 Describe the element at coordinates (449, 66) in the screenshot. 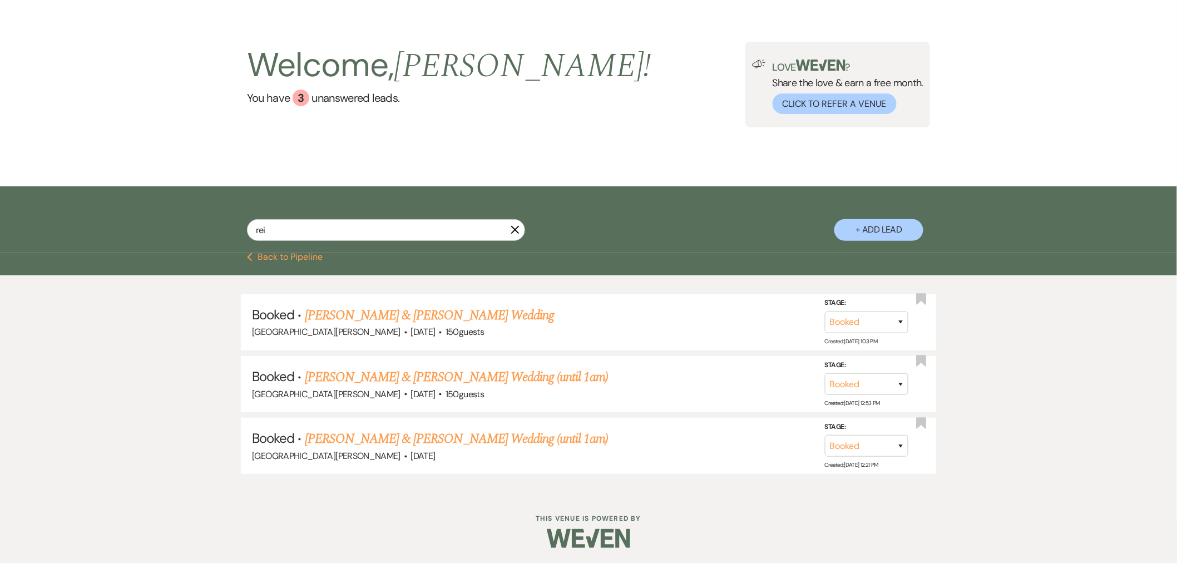

I see `h2: Welcome,` at that location.